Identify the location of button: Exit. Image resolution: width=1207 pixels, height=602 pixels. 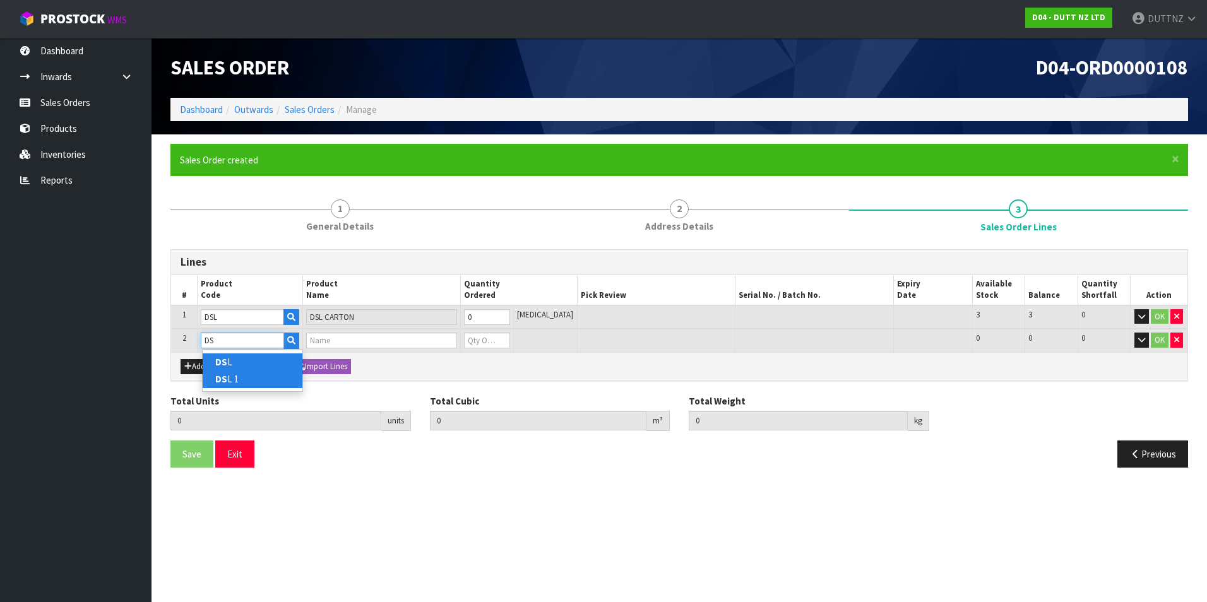
(235, 454).